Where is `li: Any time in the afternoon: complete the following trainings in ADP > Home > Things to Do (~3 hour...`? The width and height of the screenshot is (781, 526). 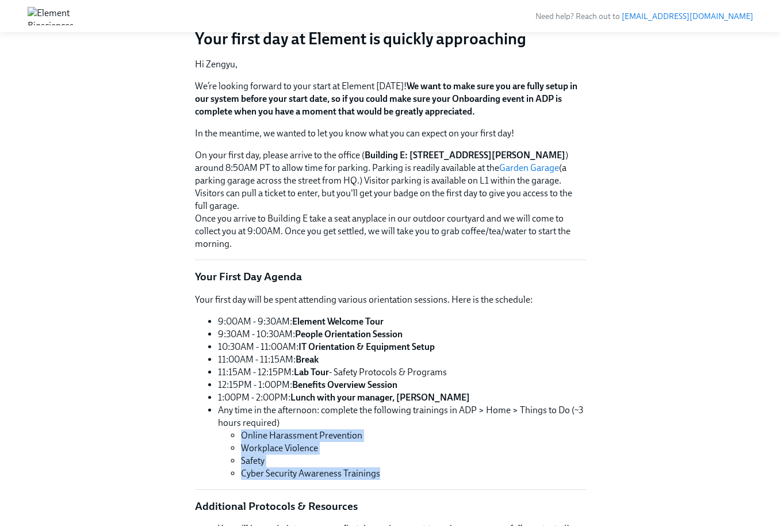
li: Any time in the afternoon: complete the following trainings in ADP > Home > Things to Do (~3 hour... is located at coordinates (402, 442).